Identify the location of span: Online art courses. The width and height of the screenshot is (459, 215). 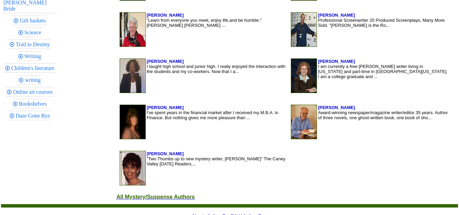
(34, 92).